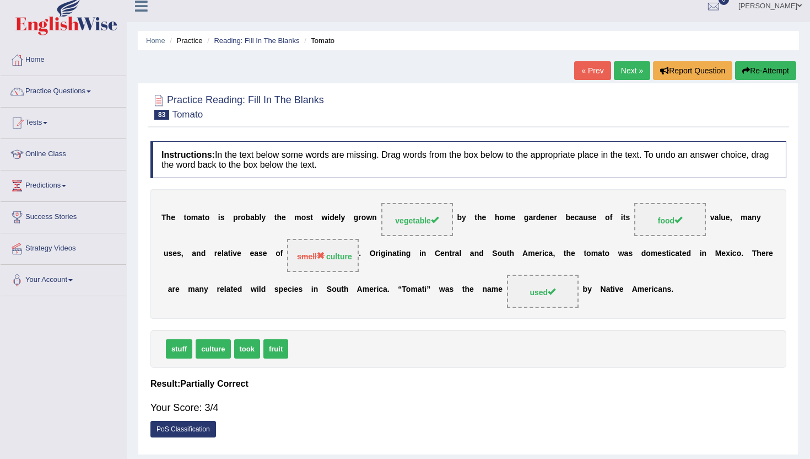  What do you see at coordinates (603, 289) in the screenshot?
I see `b: N` at bounding box center [603, 289].